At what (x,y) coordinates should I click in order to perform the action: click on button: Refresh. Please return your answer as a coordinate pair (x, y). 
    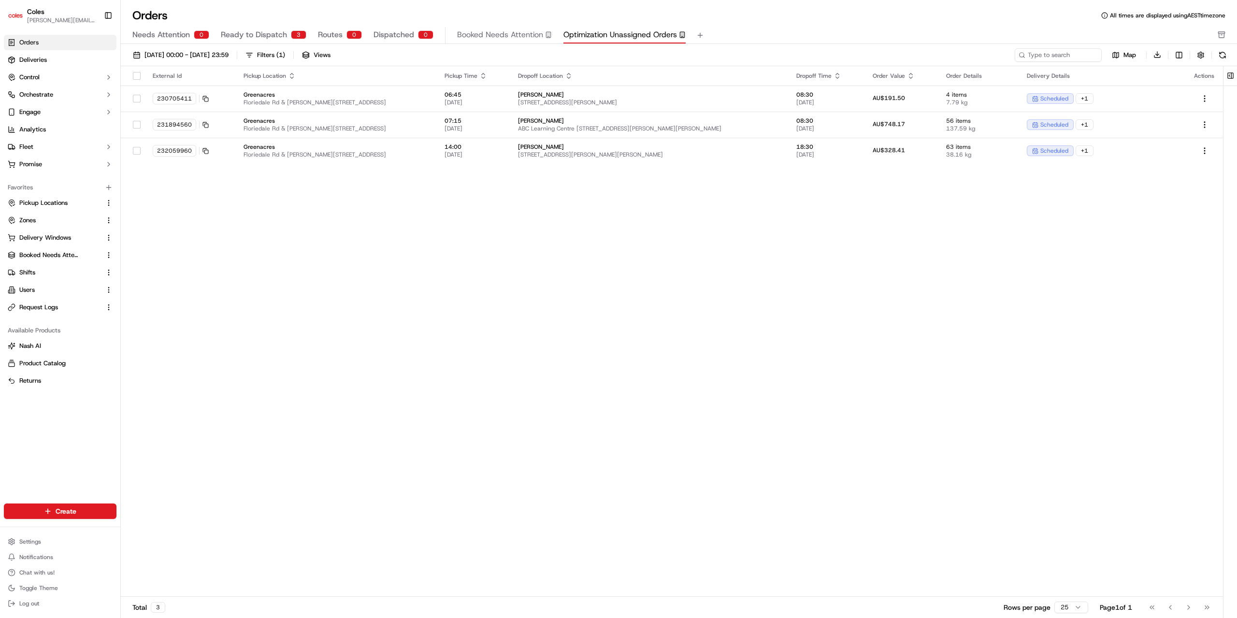
    Looking at the image, I should click on (1223, 55).